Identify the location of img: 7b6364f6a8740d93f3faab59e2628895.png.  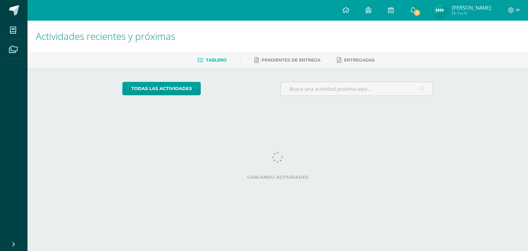
(440, 10).